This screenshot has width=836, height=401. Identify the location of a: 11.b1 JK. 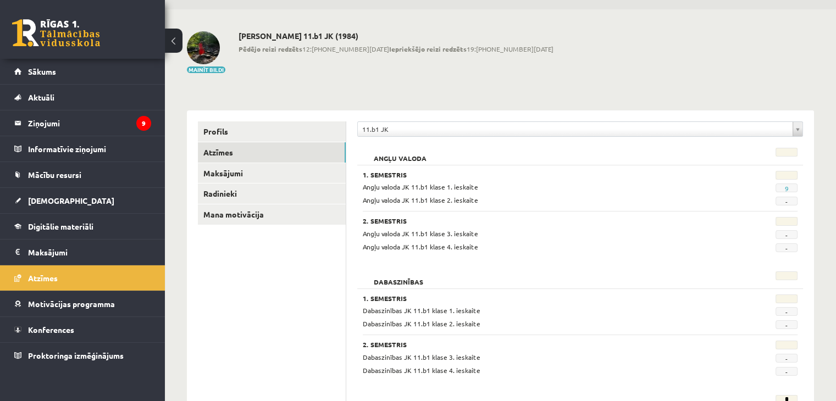
(580, 129).